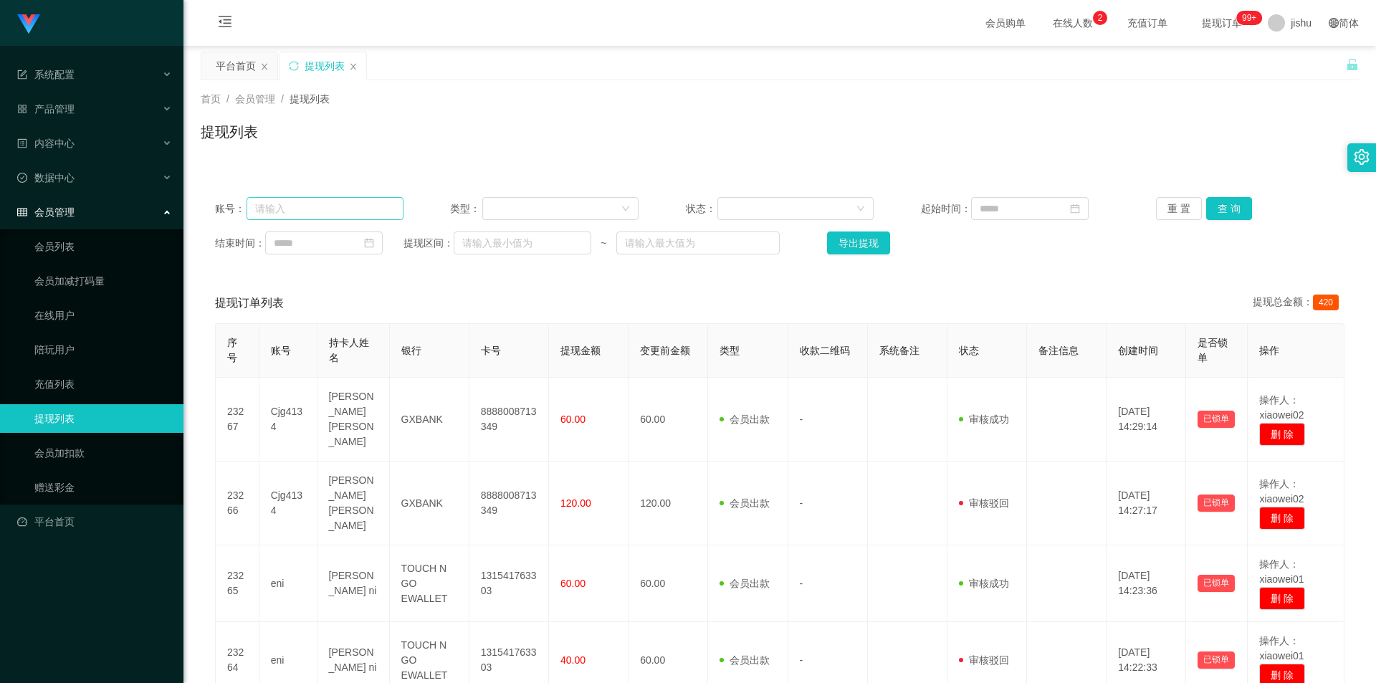  I want to click on td: GXBANK, so click(429, 503).